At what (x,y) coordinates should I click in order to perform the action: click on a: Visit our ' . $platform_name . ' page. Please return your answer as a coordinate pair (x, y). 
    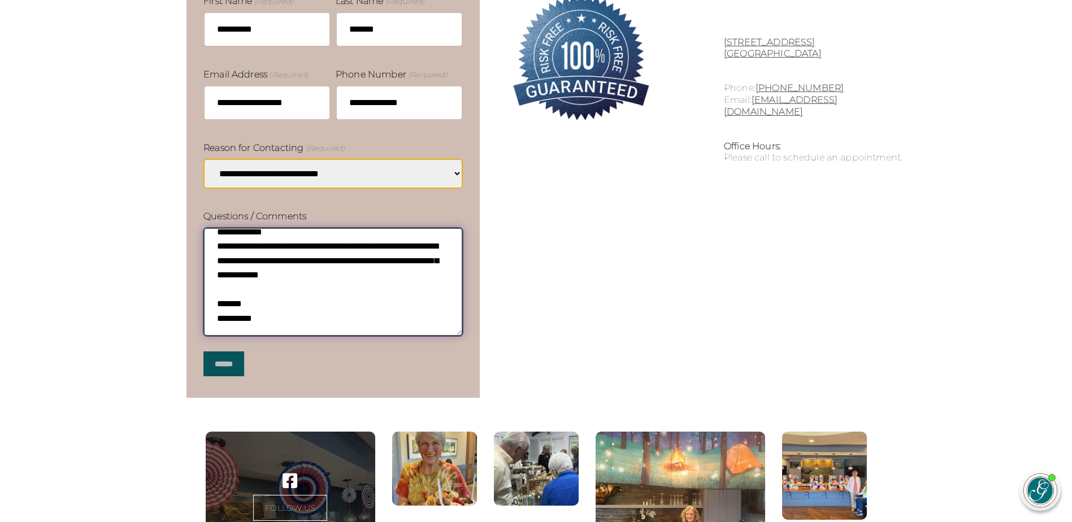
    Looking at the image, I should click on (290, 481).